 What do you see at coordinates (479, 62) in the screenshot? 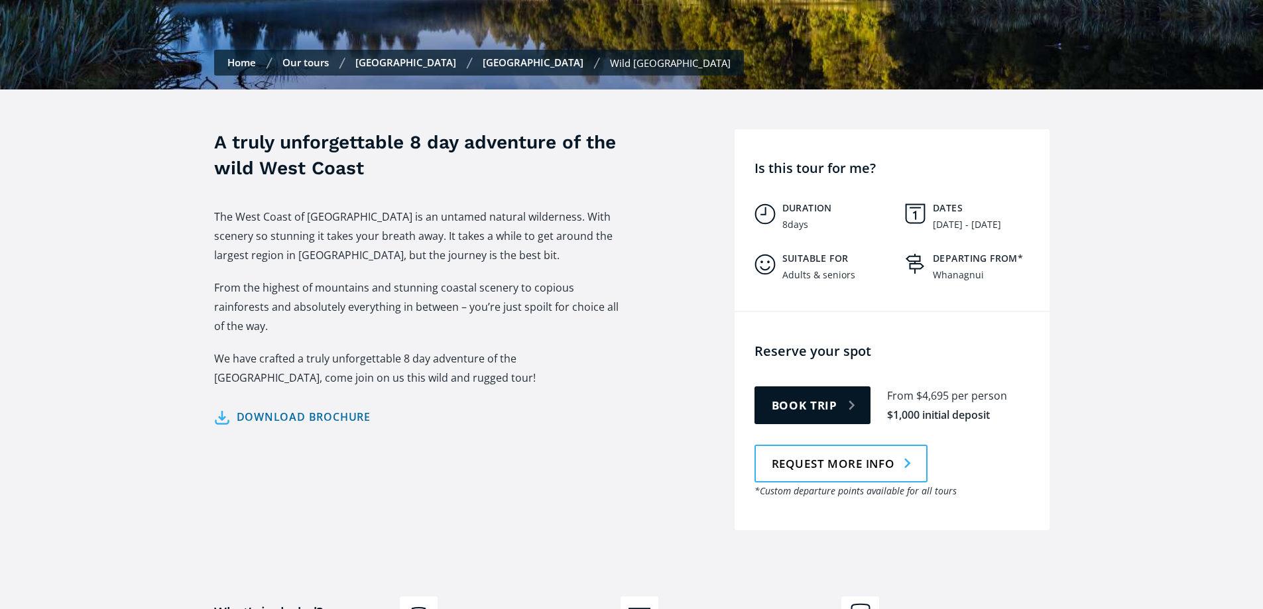
I see `nav: Breadcrumbs` at bounding box center [479, 62].